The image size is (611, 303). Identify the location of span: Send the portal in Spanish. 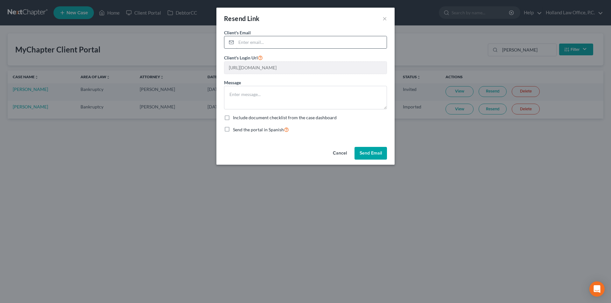
(259, 130).